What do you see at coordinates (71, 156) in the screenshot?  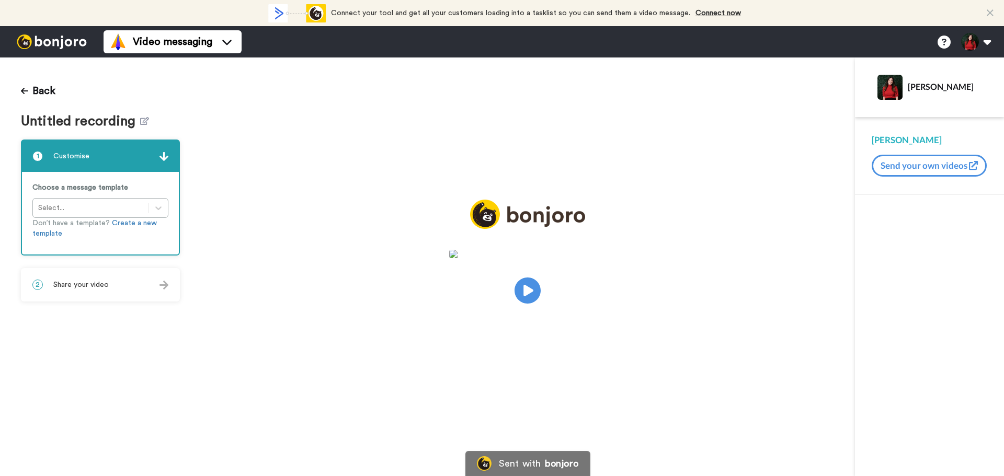 I see `span: Customise` at bounding box center [71, 156].